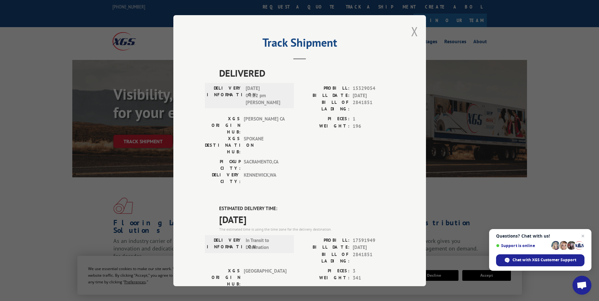  I want to click on h2: Track Shipment, so click(299, 44).